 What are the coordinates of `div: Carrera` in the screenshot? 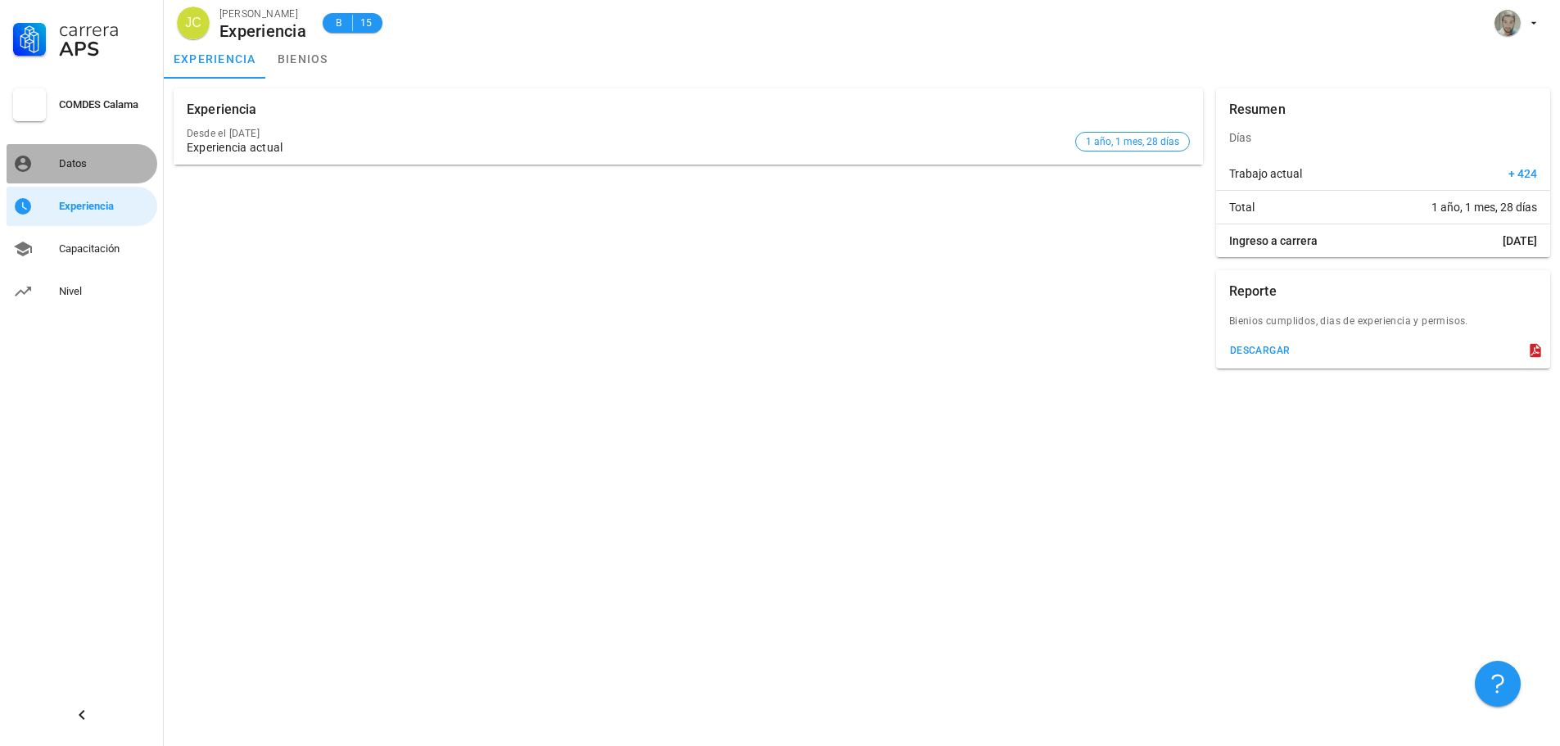 It's located at (105, 29).